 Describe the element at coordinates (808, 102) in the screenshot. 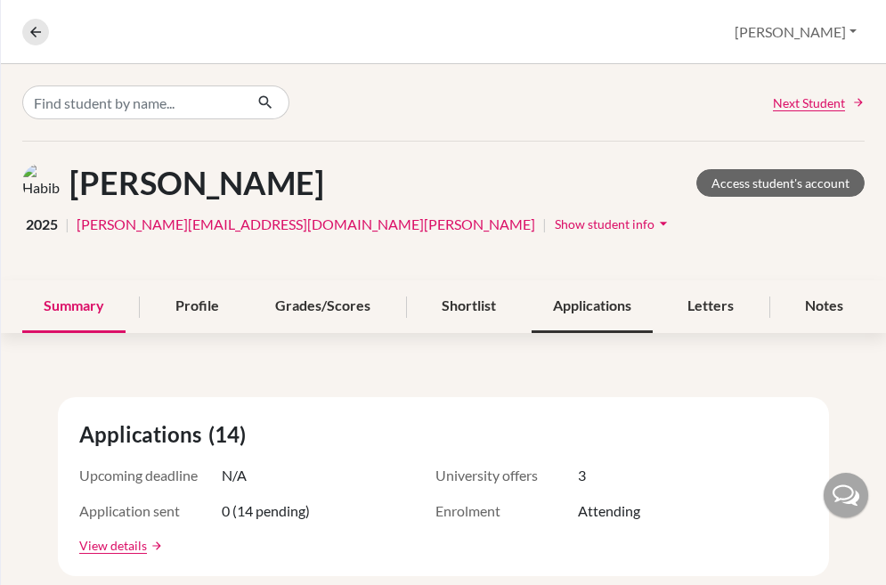

I see `span: Next Student` at that location.